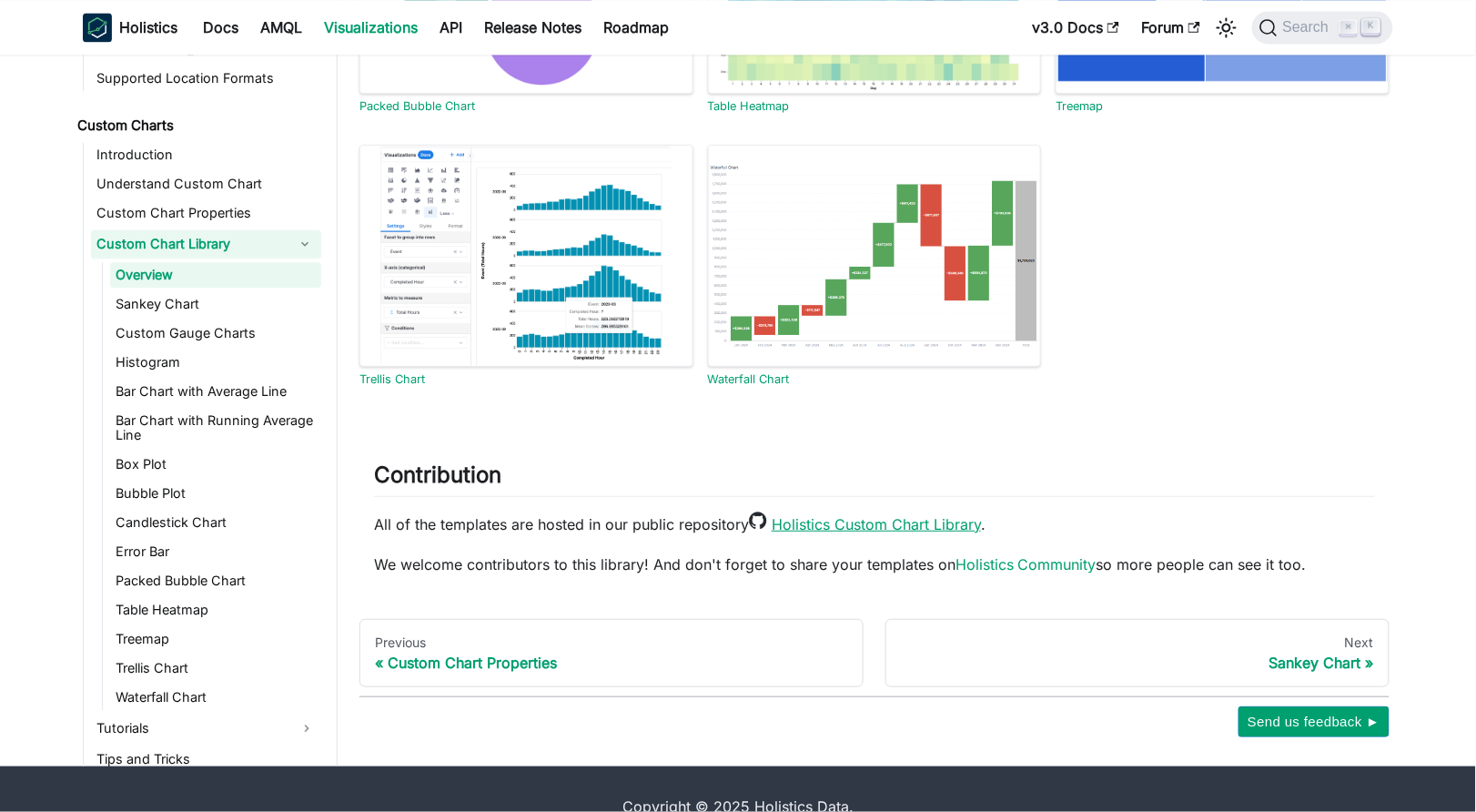 This screenshot has height=812, width=1476. What do you see at coordinates (216, 428) in the screenshot?
I see `a: Bar Chart with Running Average Line` at bounding box center [216, 428].